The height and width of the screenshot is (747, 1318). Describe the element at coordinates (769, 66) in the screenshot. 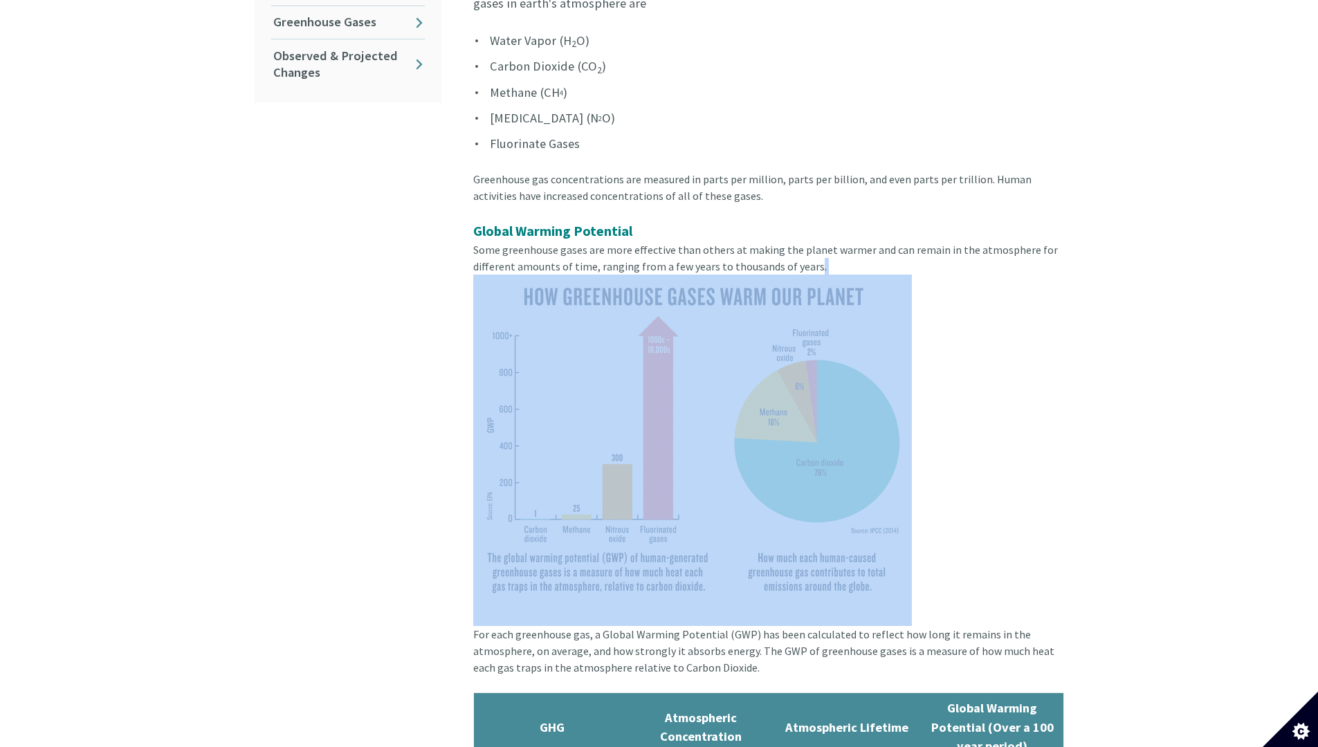

I see `li: Carbon Dioxide (CO )` at that location.